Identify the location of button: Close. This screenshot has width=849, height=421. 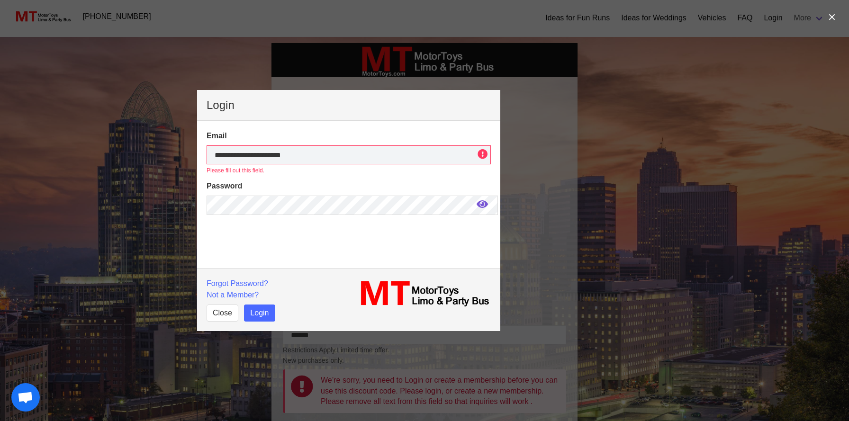
(222, 313).